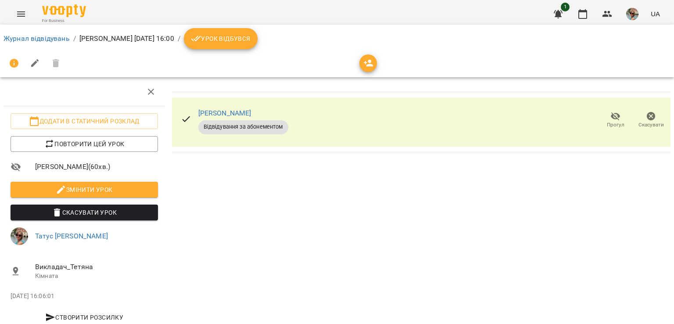 The height and width of the screenshot is (324, 674). Describe the element at coordinates (64, 11) in the screenshot. I see `img: Voopty Logo` at that location.